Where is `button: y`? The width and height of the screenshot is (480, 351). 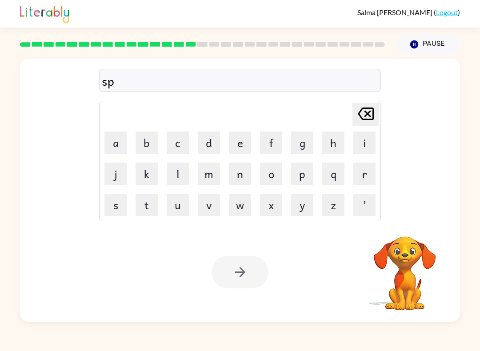
button: y is located at coordinates (302, 205).